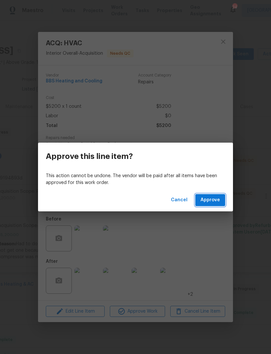  Describe the element at coordinates (136, 179) in the screenshot. I see `p: This action cannot be undone. The vendor will be paid after all items have been approved for this...` at that location.